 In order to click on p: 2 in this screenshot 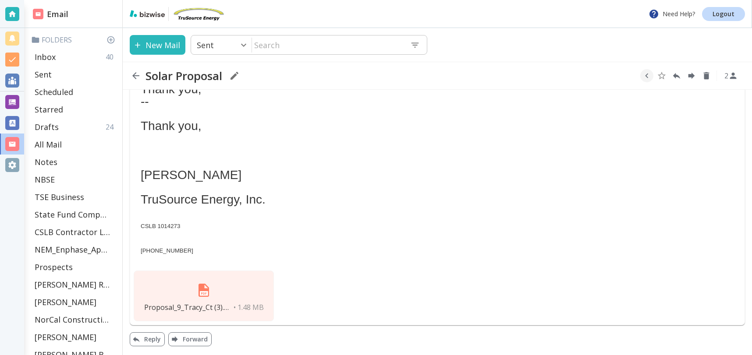, I will do `click(726, 76)`.